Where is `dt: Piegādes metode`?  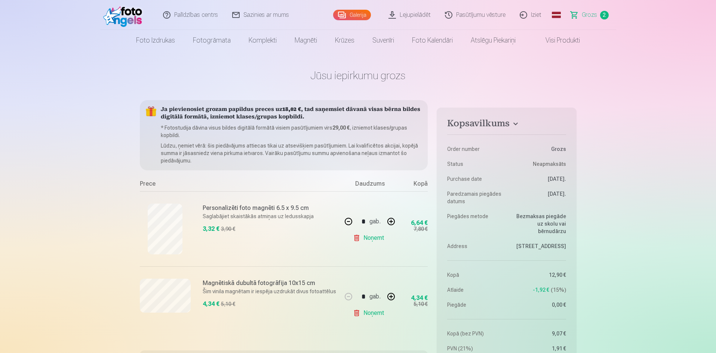 dt: Piegādes metode is located at coordinates (475, 224).